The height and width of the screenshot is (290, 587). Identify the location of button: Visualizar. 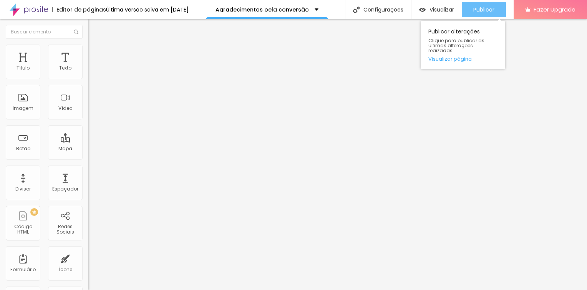
(436, 10).